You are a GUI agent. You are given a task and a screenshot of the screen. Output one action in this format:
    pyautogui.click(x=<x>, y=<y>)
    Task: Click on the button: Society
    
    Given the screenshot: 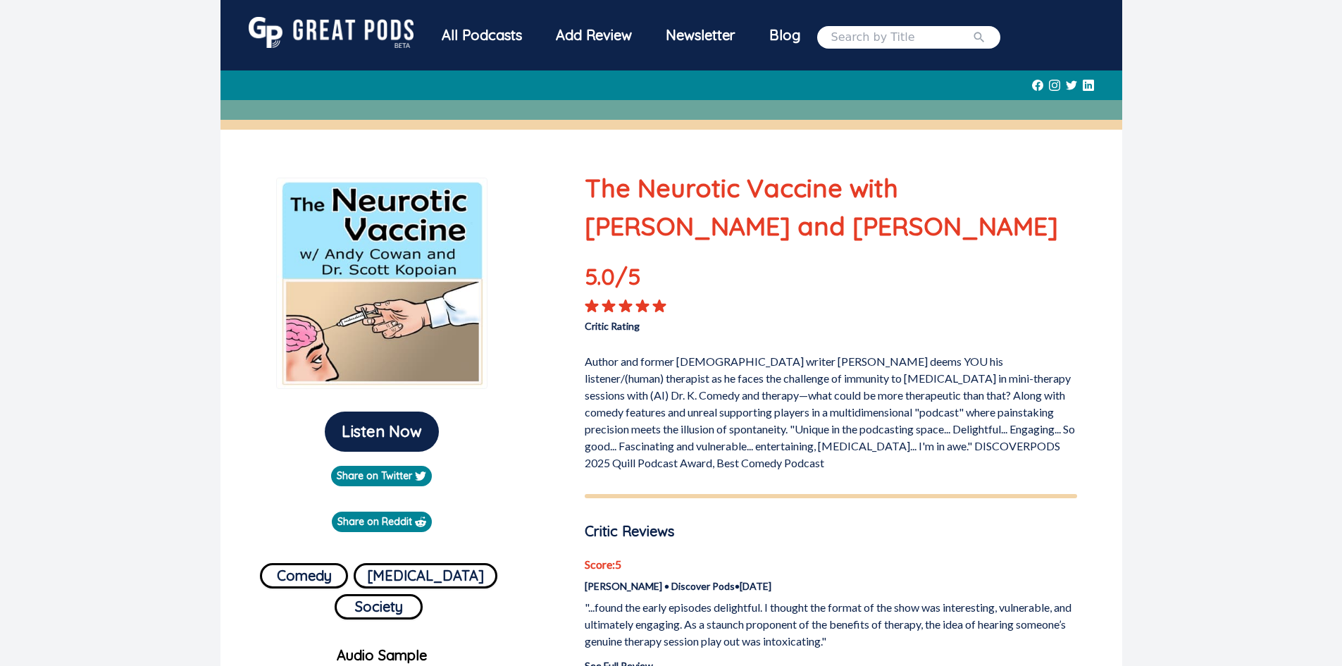 What is the action you would take?
    pyautogui.click(x=378, y=607)
    